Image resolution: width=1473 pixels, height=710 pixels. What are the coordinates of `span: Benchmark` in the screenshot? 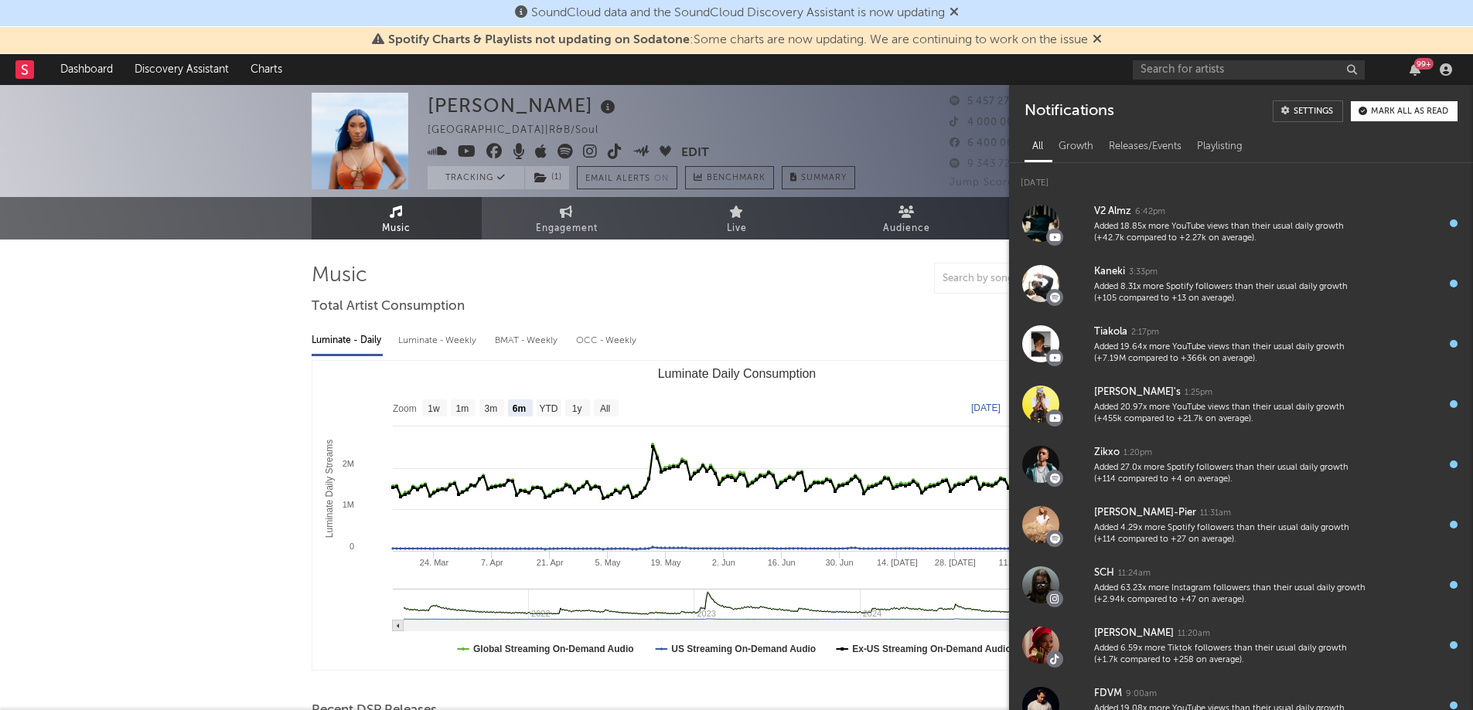 It's located at (736, 179).